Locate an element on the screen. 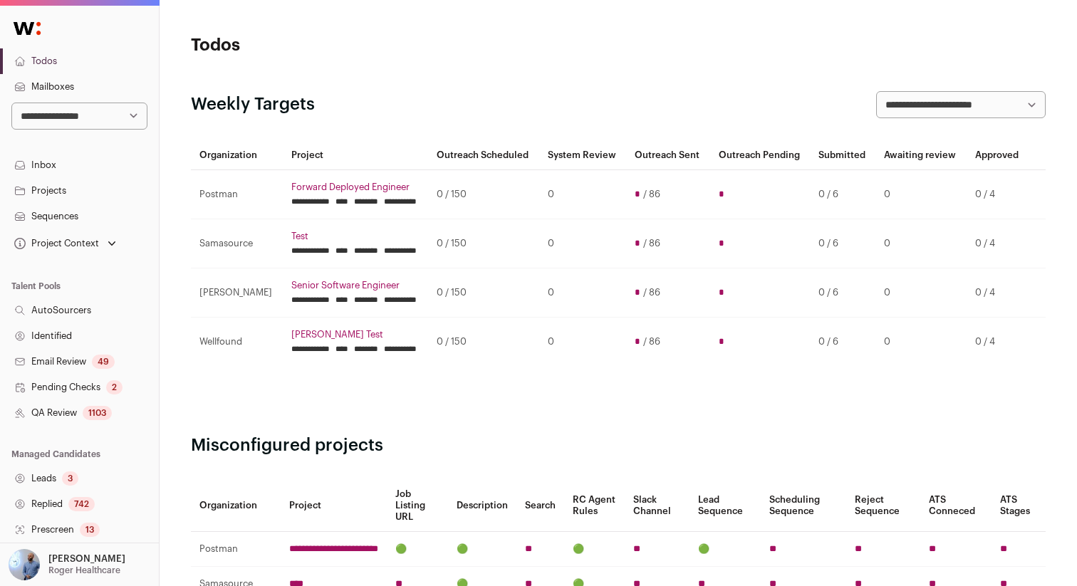 The width and height of the screenshot is (1077, 586). th: Slack Channel is located at coordinates (657, 506).